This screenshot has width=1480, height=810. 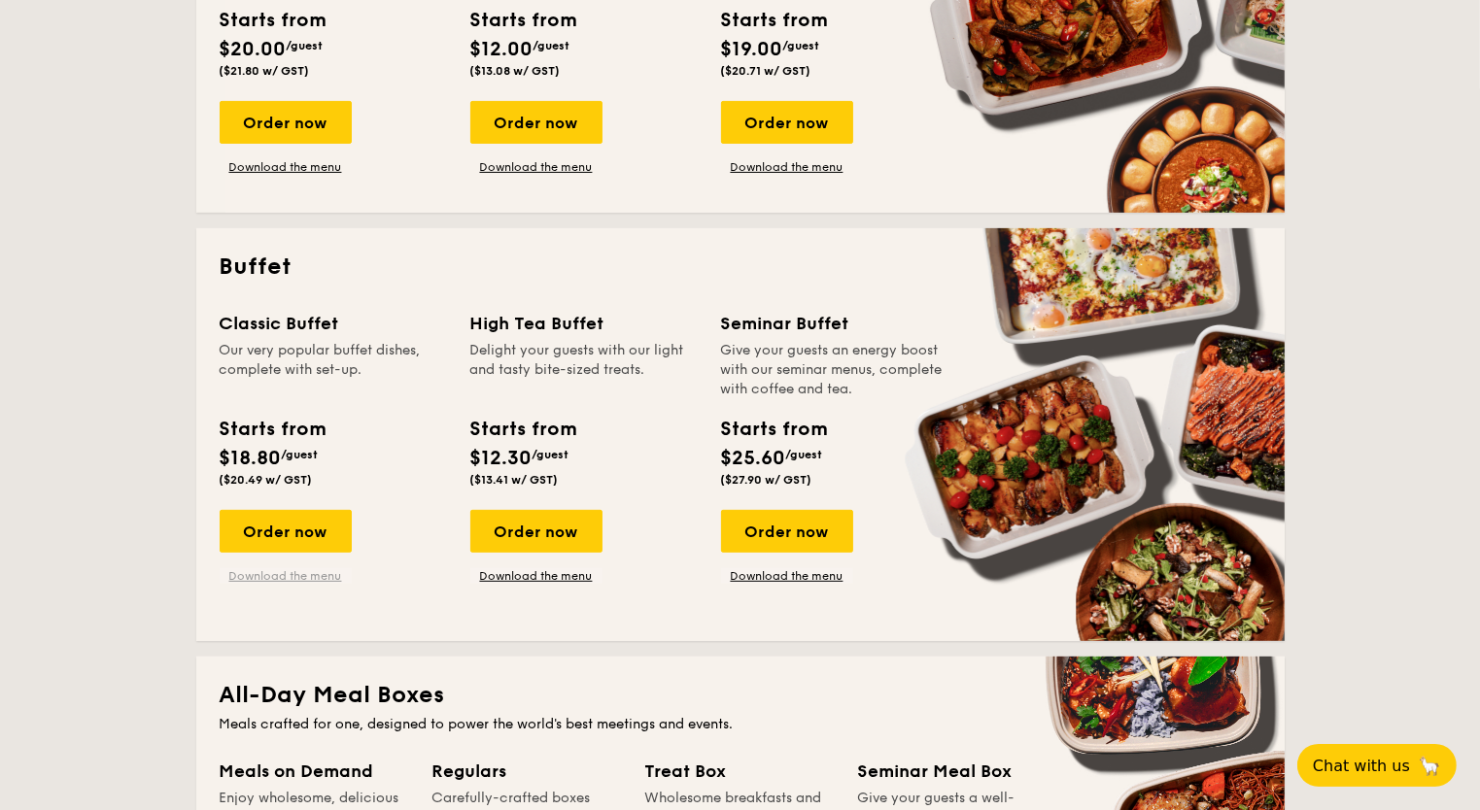 What do you see at coordinates (740, 772) in the screenshot?
I see `div: Treat Box` at bounding box center [740, 772].